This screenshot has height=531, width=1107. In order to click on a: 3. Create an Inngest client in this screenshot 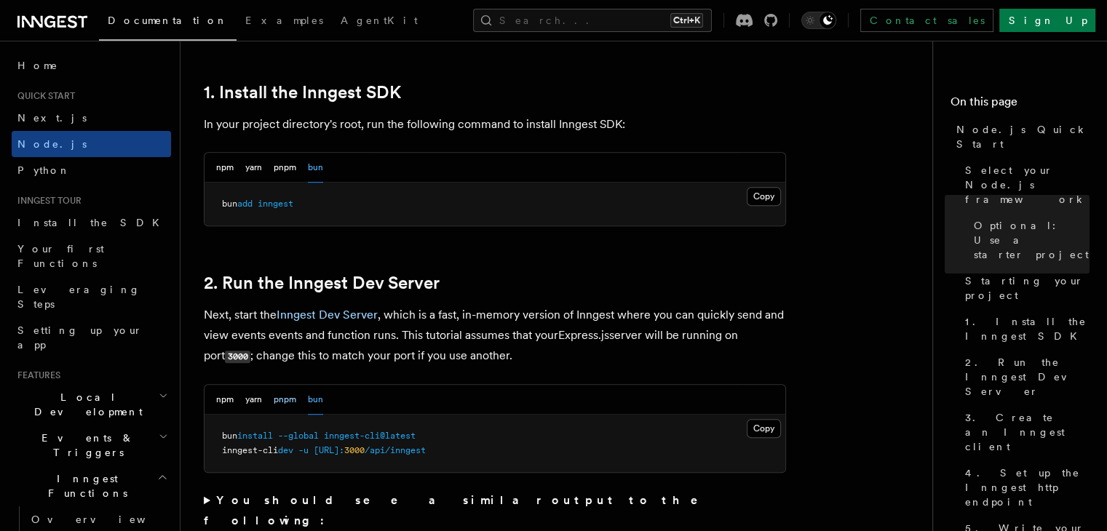, I will do `click(1024, 432)`.